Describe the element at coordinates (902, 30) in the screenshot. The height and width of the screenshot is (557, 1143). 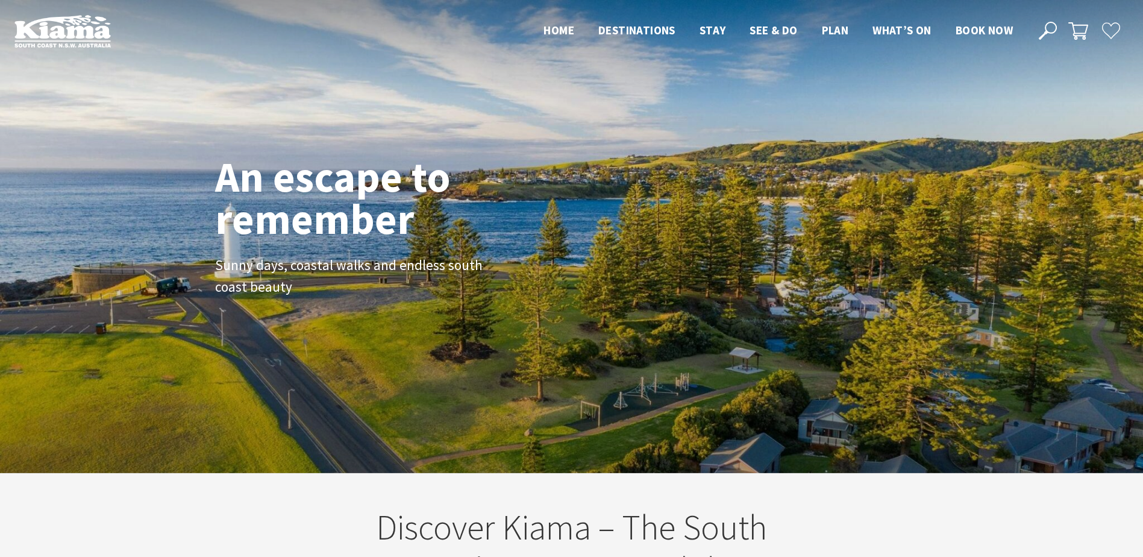
I see `span: What’s On` at that location.